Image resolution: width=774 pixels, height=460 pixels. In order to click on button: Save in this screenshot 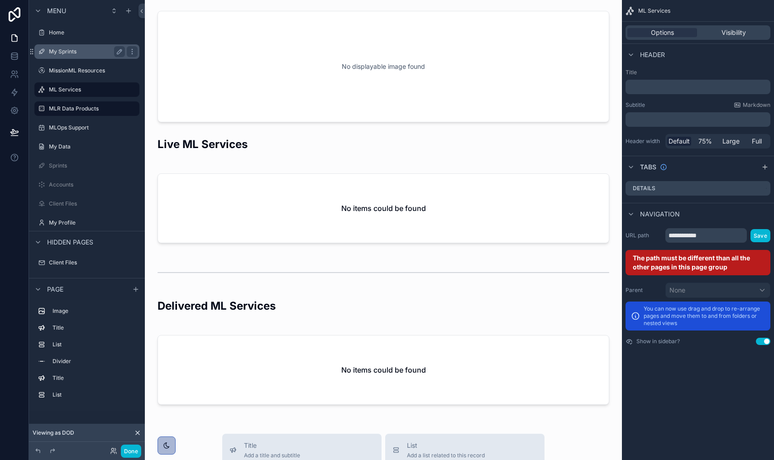, I will do `click(760, 235)`.